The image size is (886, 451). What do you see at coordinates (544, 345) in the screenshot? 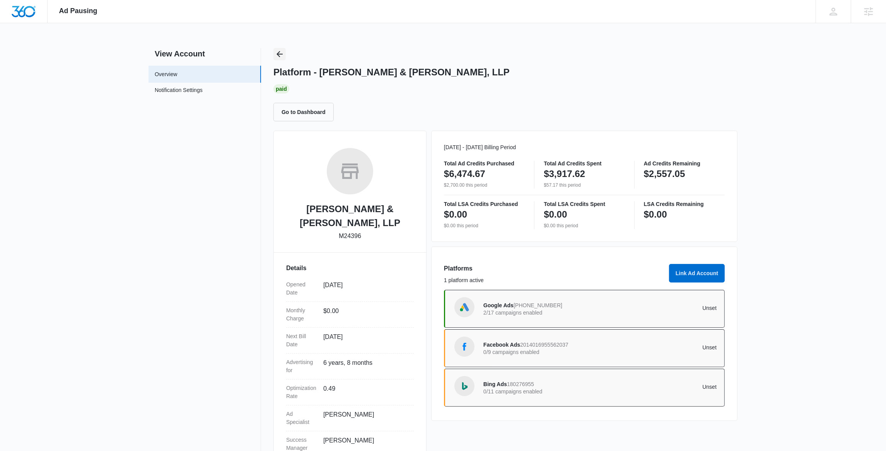
I see `span: 2014016955562037` at bounding box center [544, 345].